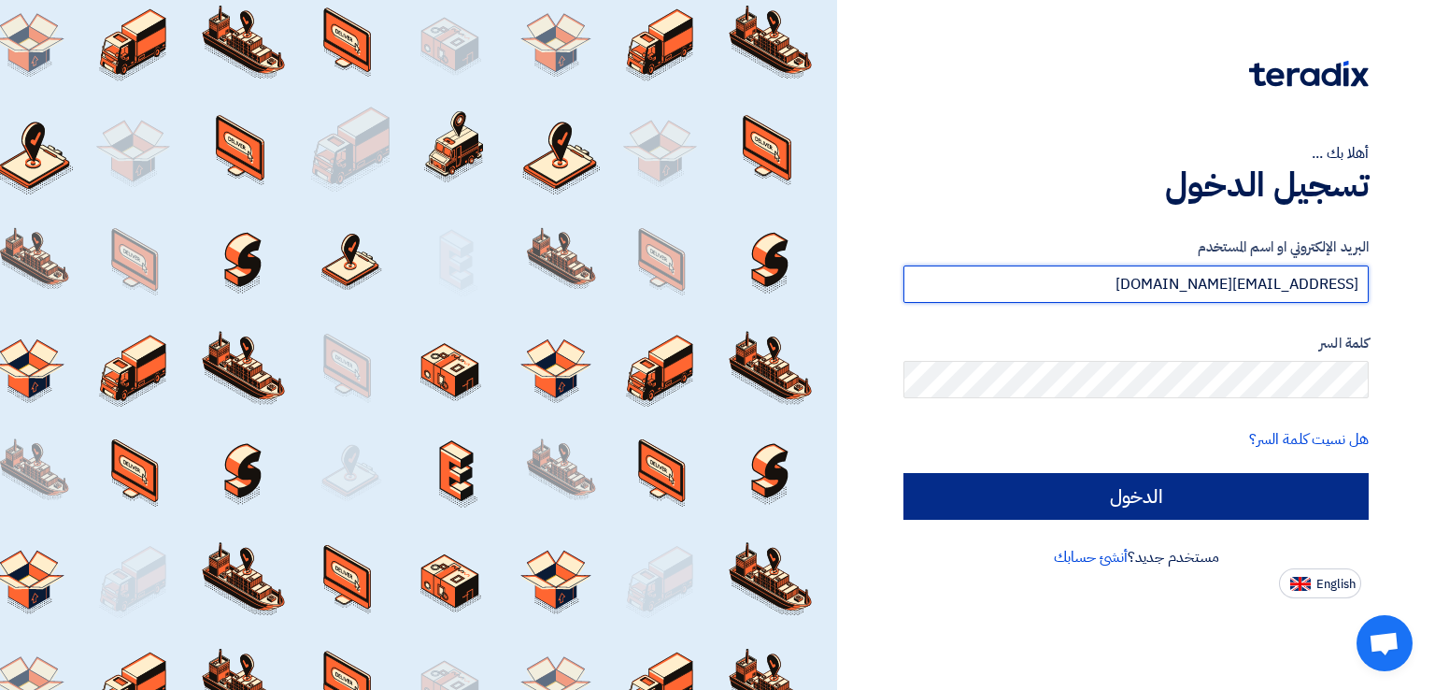 Image resolution: width=1435 pixels, height=690 pixels. What do you see at coordinates (1136, 343) in the screenshot?
I see `label: كلمة السر` at bounding box center [1136, 343].